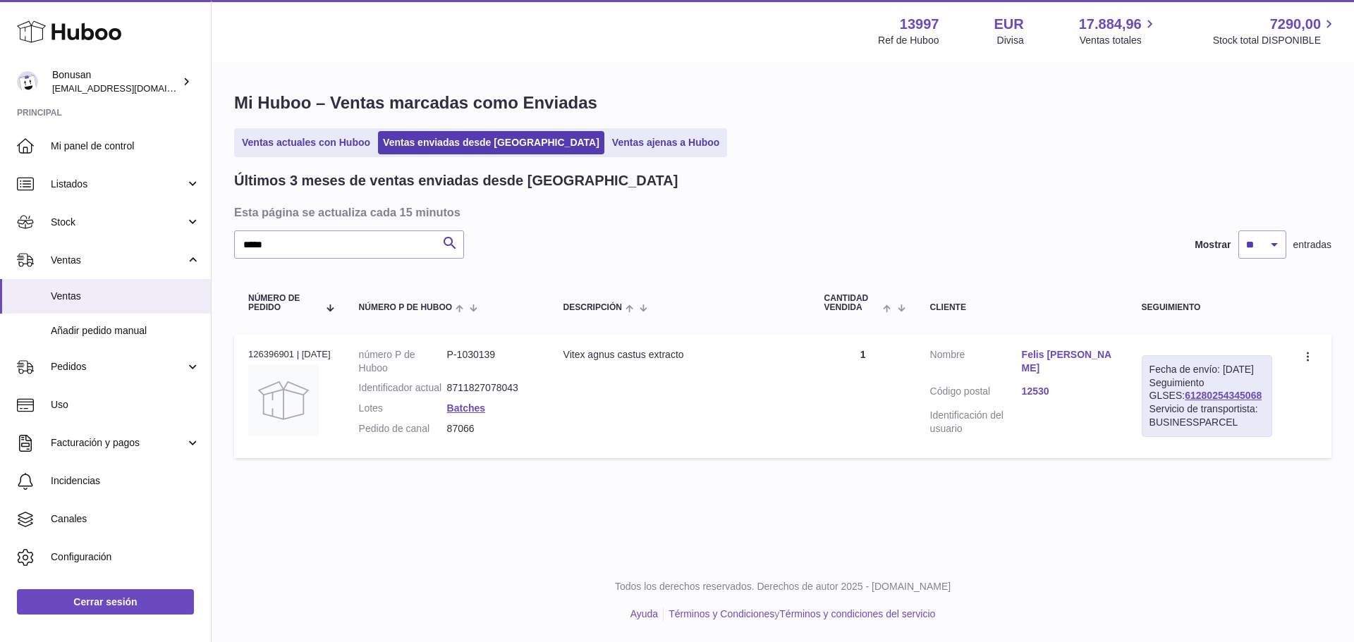 This screenshot has width=1354, height=642. Describe the element at coordinates (306, 142) in the screenshot. I see `a: Ventas actuales con Huboo` at that location.